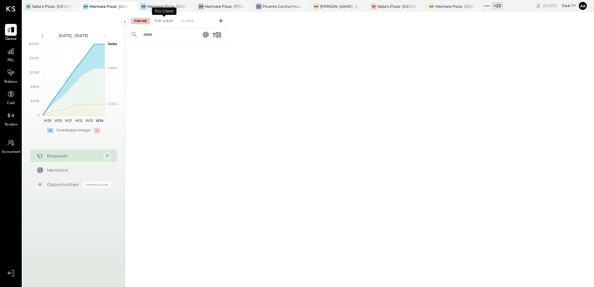 The image size is (594, 287). Describe the element at coordinates (63, 185) in the screenshot. I see `div: Opportunities` at that location.